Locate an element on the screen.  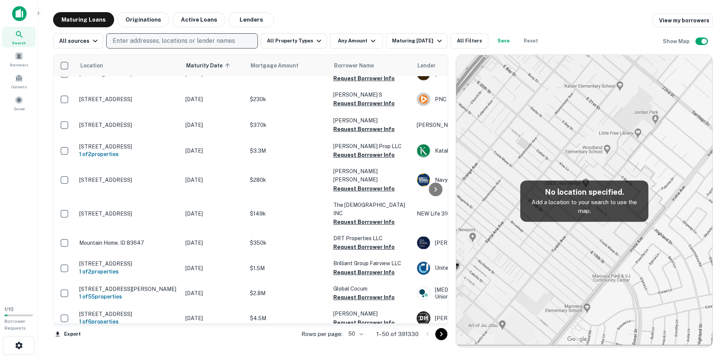
span: Location is located at coordinates (91, 66).